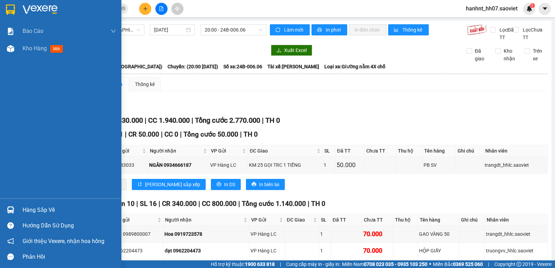 The image size is (555, 268). What do you see at coordinates (140, 184) in the screenshot?
I see `span: sort-ascending` at bounding box center [140, 184].